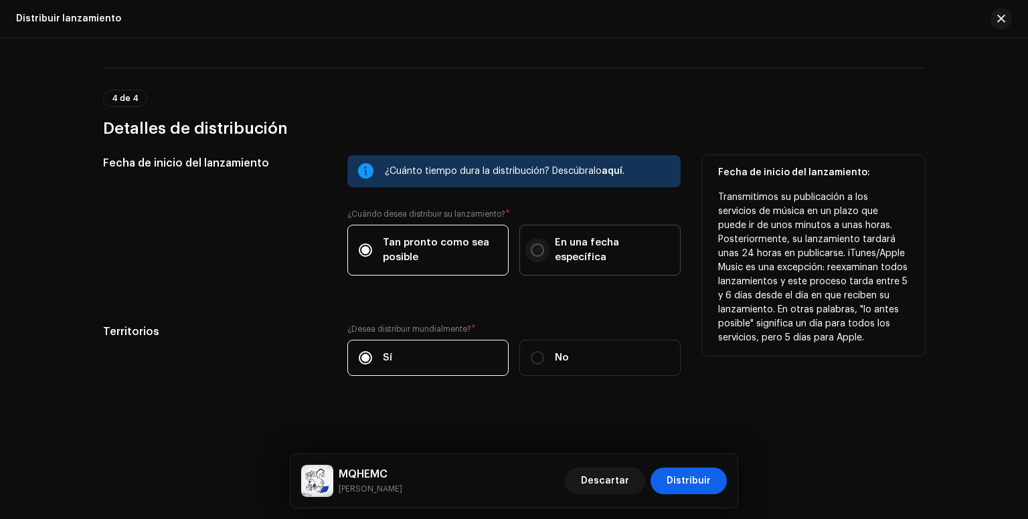  I want to click on label: ¿Cuándo desea distribuir su lanzamiento?, so click(514, 214).